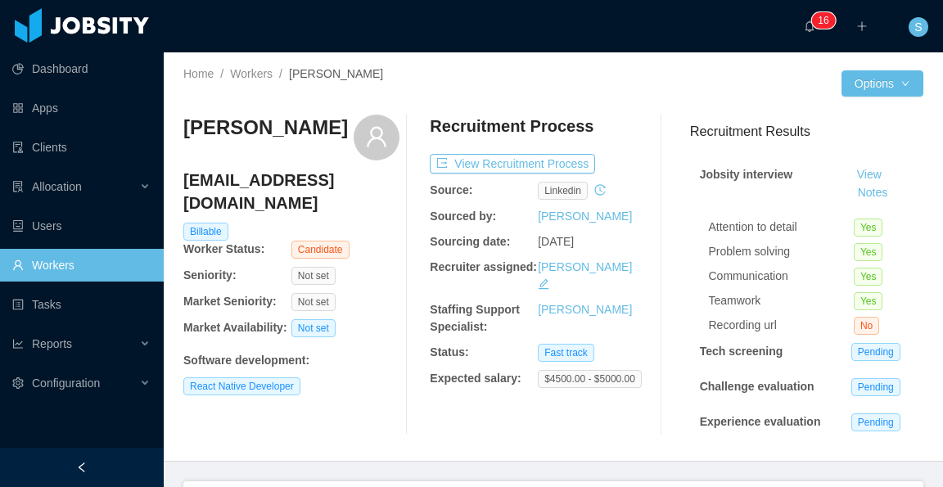 The width and height of the screenshot is (943, 487). What do you see at coordinates (781, 276) in the screenshot?
I see `div: Communication` at bounding box center [781, 276].